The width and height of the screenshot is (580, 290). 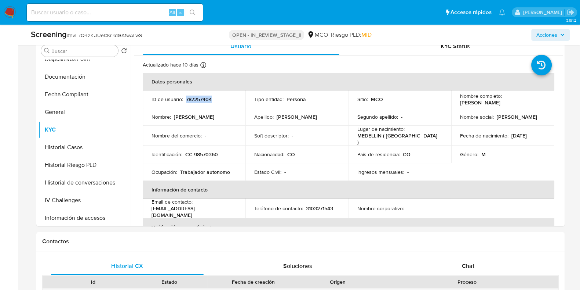 What do you see at coordinates (84, 182) in the screenshot?
I see `button: Historial de conversaciones` at bounding box center [84, 182].